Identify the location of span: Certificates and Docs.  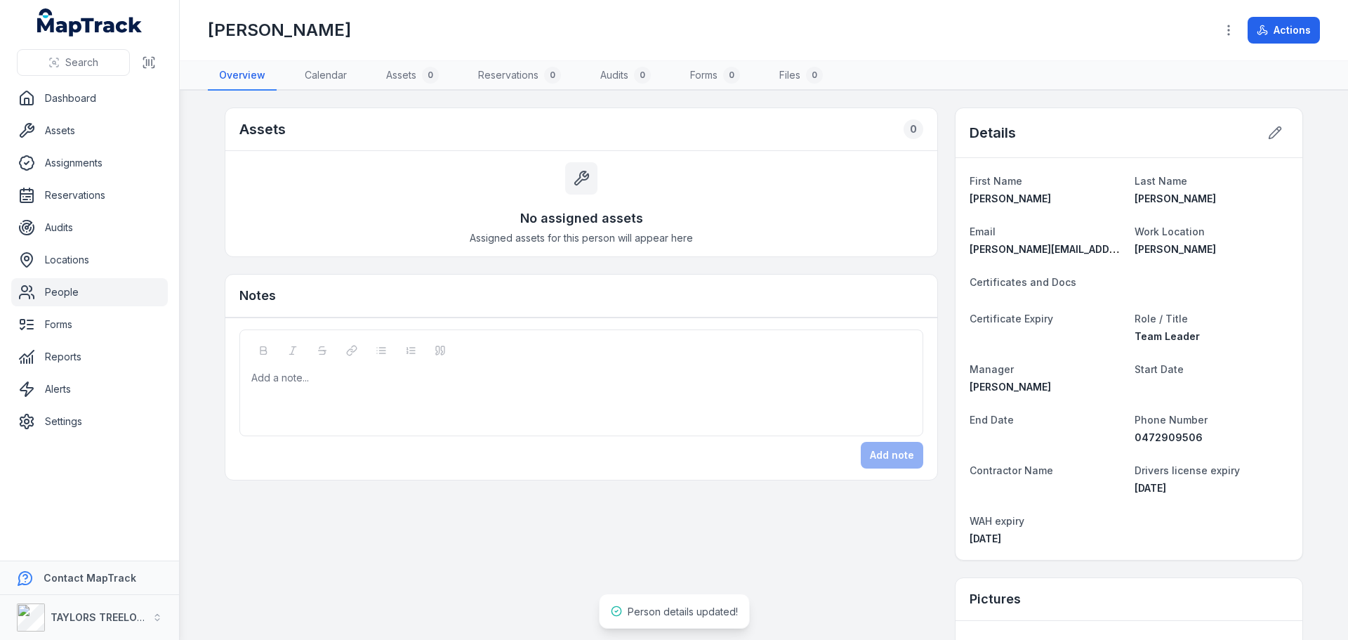
(1023, 282).